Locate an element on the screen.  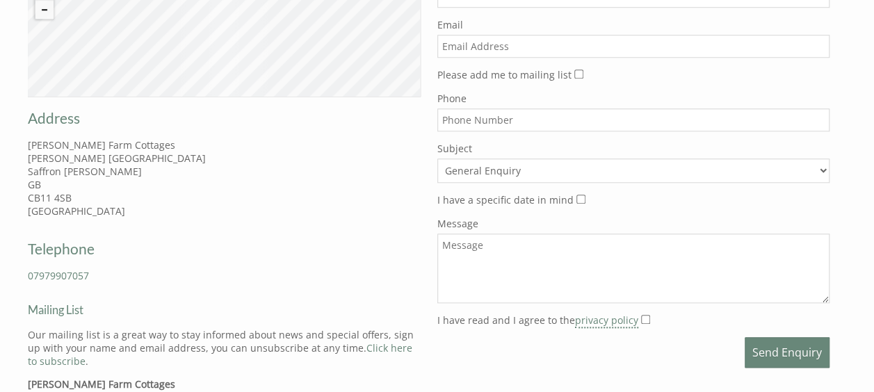
h2: Telephone is located at coordinates (117, 248).